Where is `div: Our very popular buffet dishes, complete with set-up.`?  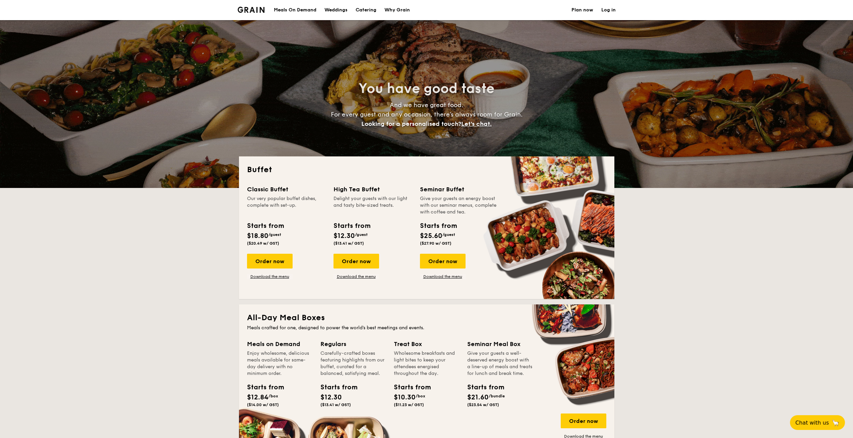 div: Our very popular buffet dishes, complete with set-up. is located at coordinates (286, 205).